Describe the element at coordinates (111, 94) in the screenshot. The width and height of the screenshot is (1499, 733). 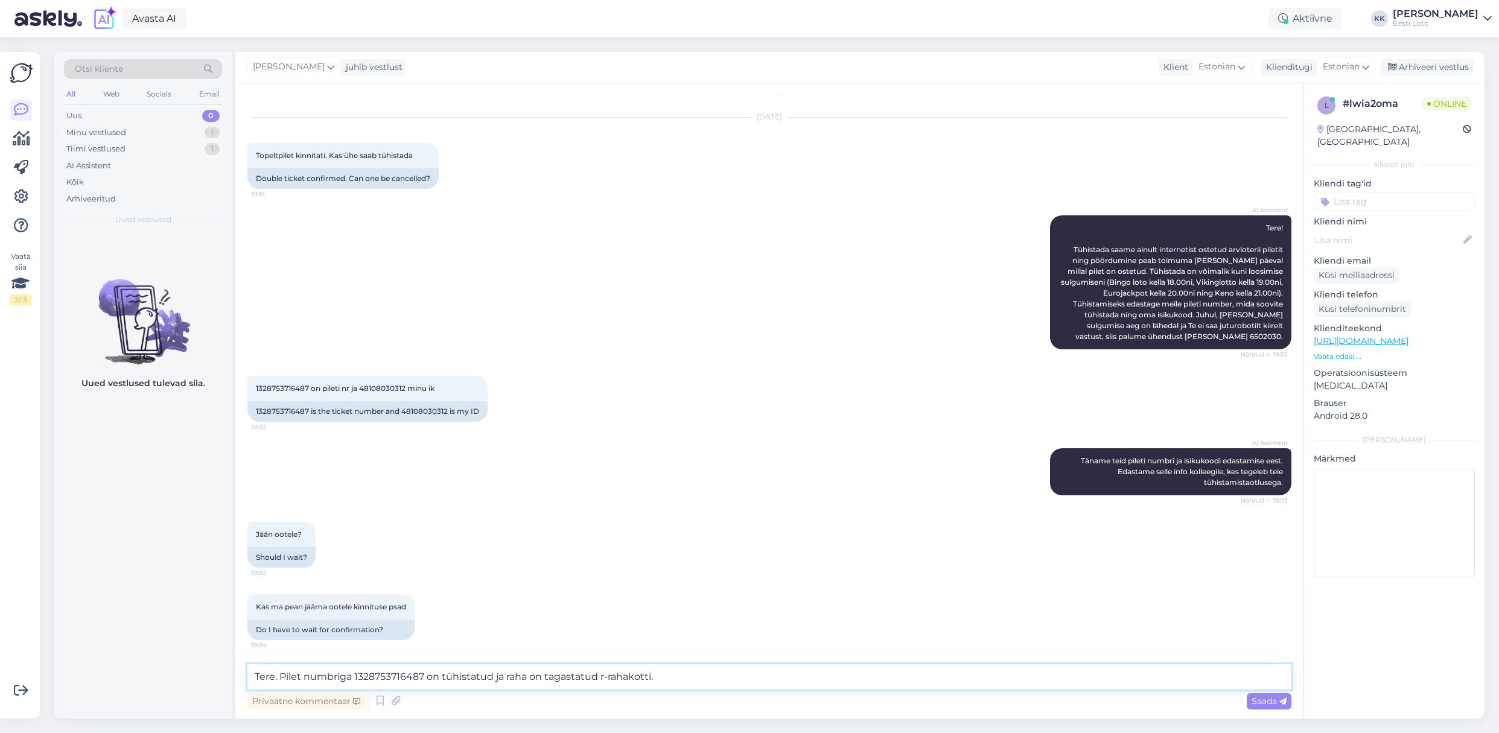
I see `div: Web` at that location.